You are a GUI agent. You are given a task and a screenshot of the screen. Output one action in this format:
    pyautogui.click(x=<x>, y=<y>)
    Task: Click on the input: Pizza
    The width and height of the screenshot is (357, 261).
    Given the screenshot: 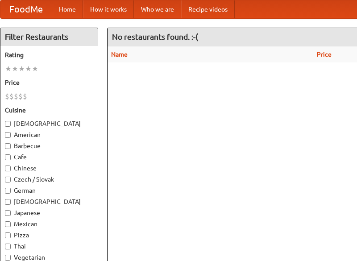 What is the action you would take?
    pyautogui.click(x=8, y=235)
    